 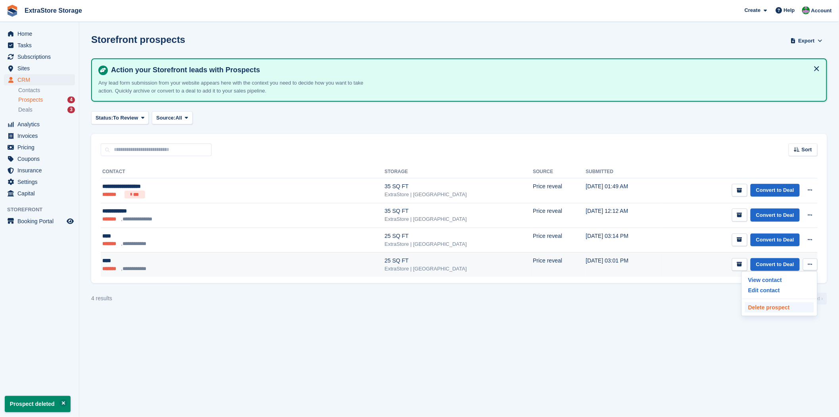 I want to click on a: Preview store, so click(x=70, y=221).